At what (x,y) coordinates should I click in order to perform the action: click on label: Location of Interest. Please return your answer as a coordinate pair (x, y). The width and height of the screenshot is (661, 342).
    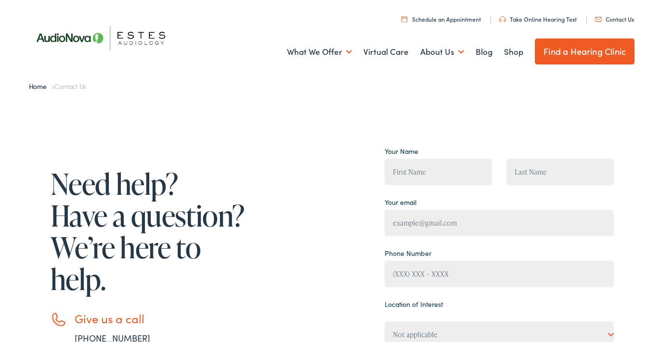
    Looking at the image, I should click on (414, 304).